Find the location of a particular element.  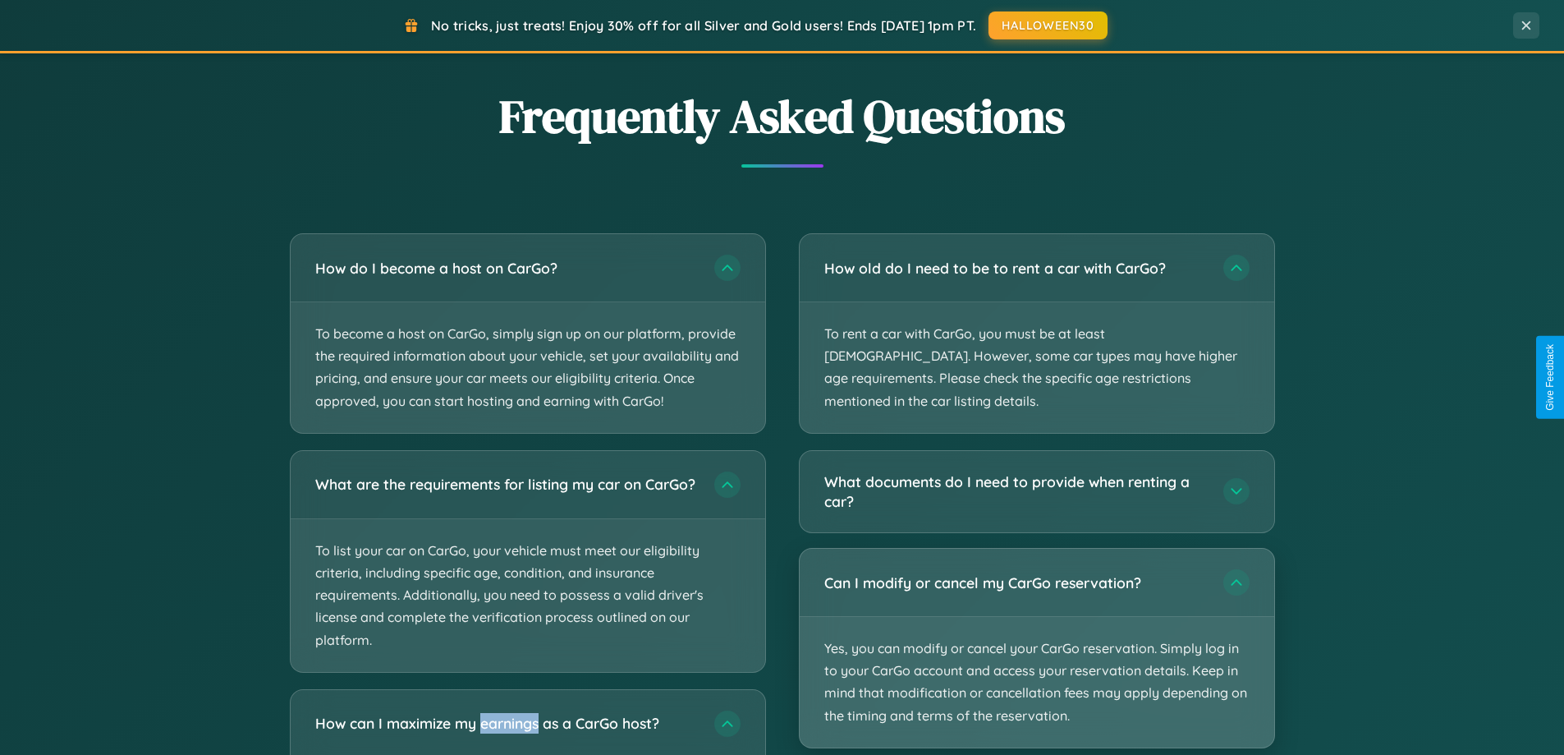

h3: What are the requirements for listing my car on CarGo? is located at coordinates (507, 484).